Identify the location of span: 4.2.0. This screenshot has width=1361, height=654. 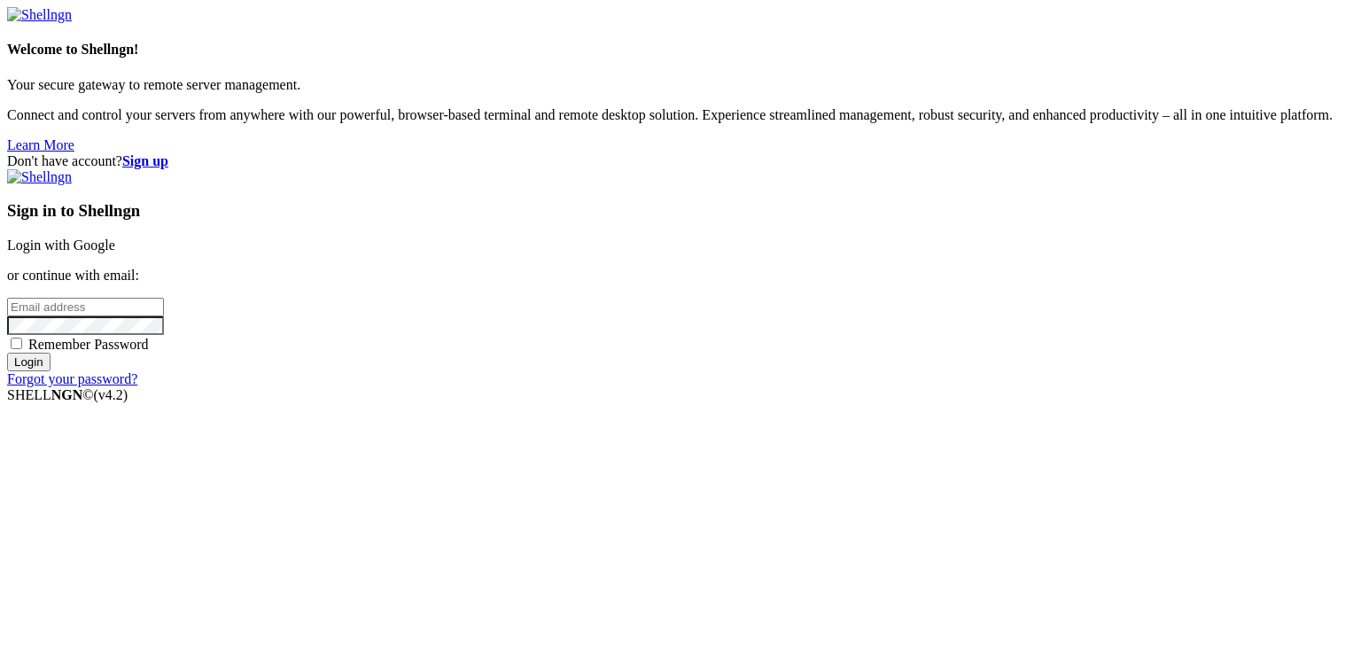
(111, 394).